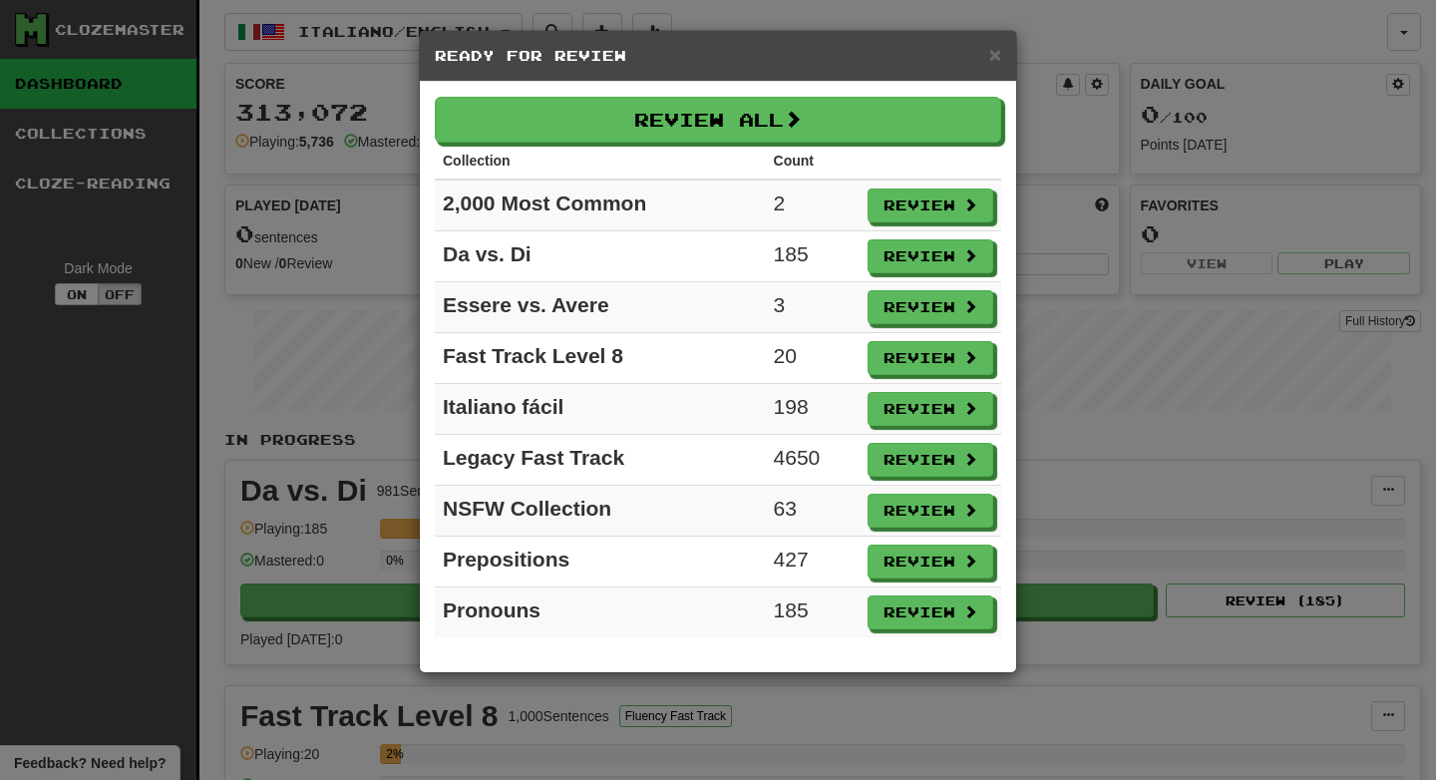 This screenshot has height=780, width=1436. I want to click on td: Italiano fácil, so click(600, 409).